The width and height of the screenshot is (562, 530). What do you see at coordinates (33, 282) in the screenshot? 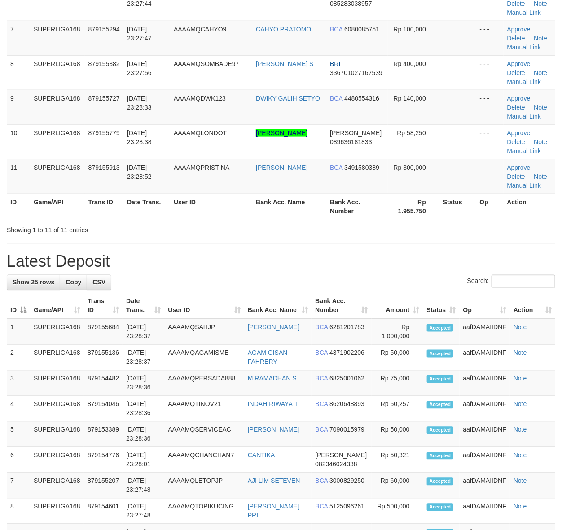
I see `a: Show 25 rows` at bounding box center [33, 282].